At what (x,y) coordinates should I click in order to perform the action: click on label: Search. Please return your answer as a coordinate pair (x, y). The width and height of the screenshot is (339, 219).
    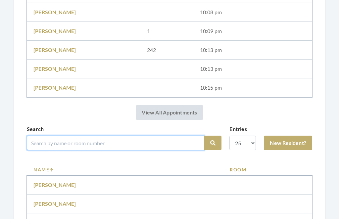
    Looking at the image, I should click on (35, 129).